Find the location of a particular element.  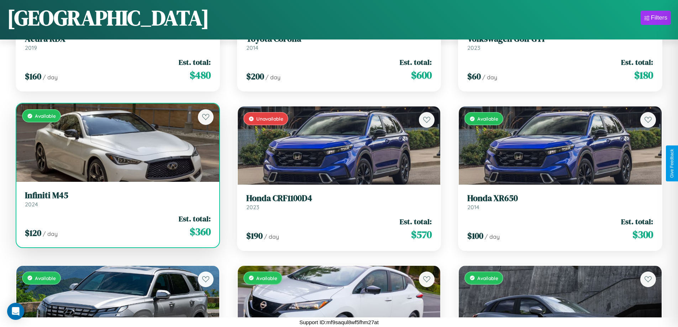

div: Filters is located at coordinates (659, 18).